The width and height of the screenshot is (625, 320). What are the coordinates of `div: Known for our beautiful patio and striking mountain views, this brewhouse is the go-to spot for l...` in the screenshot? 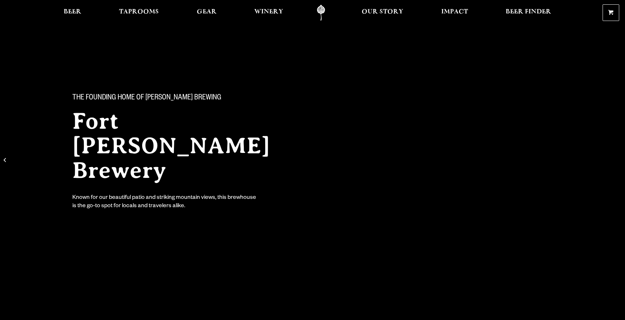 It's located at (165, 203).